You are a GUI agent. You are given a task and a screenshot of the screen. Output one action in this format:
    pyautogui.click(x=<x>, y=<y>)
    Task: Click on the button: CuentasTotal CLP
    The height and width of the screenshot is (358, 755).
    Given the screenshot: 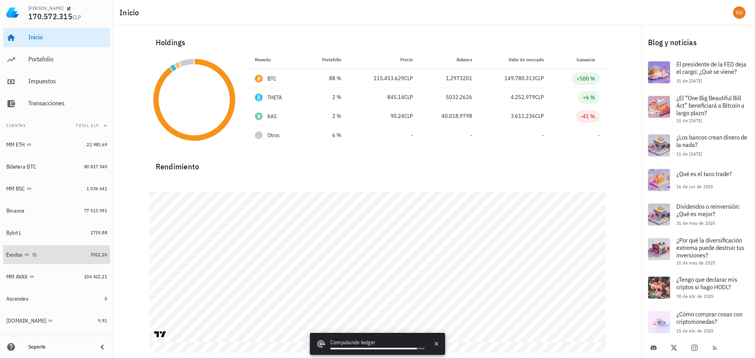 What is the action you would take?
    pyautogui.click(x=57, y=126)
    